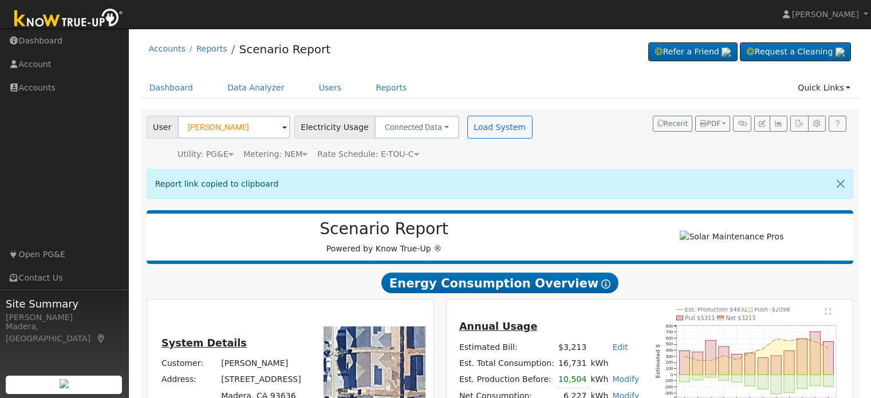  I want to click on a: Edit, so click(620, 347).